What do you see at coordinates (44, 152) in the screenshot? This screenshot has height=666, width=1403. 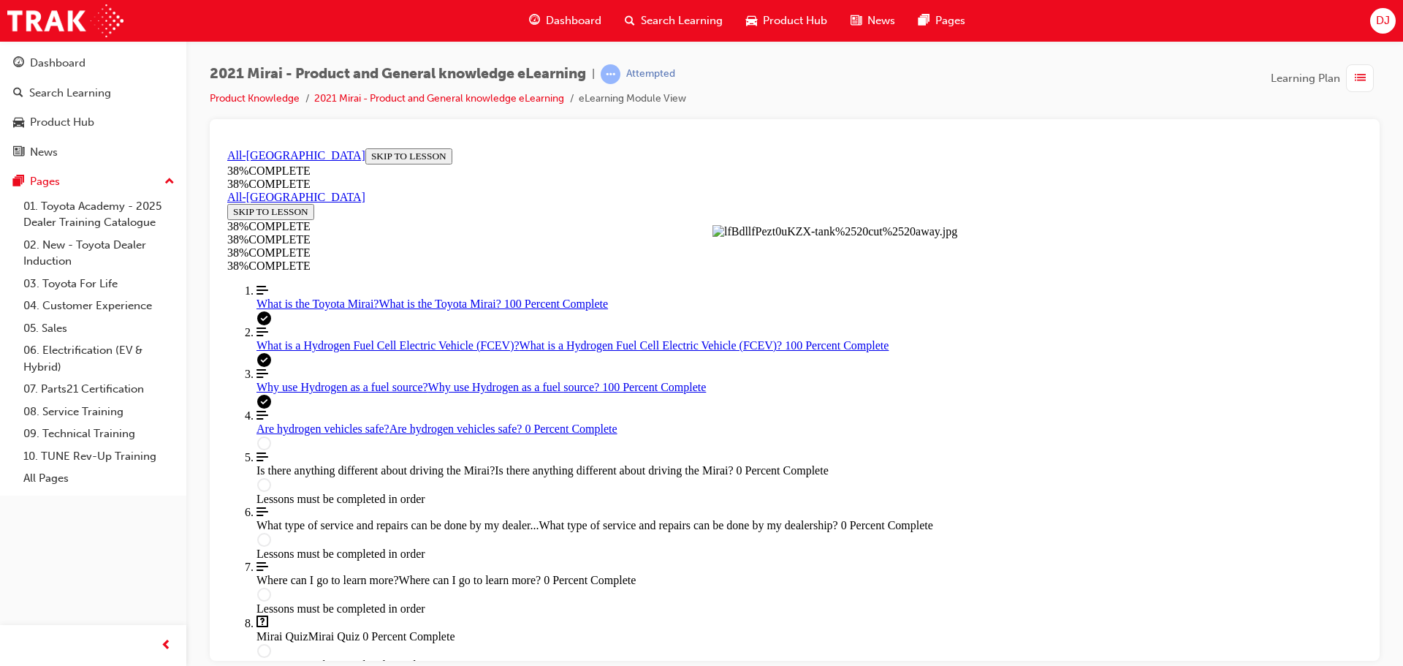 I see `div: News` at bounding box center [44, 152].